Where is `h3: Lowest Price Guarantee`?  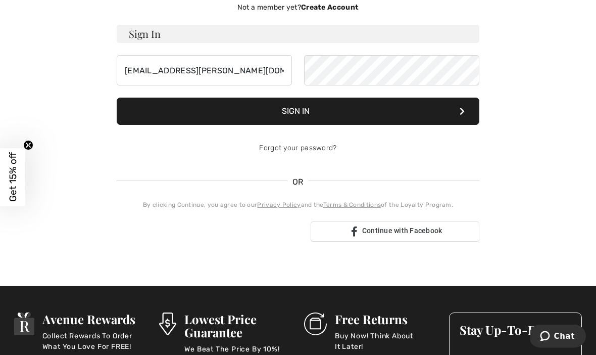
h3: Lowest Price Guarantee is located at coordinates (238, 326).